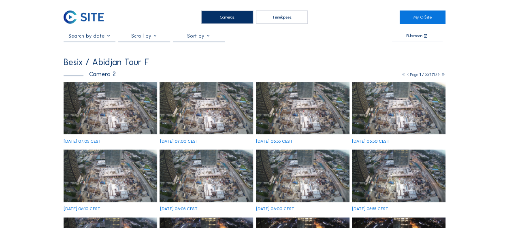 This screenshot has height=228, width=509. I want to click on img: C-SITE Logo, so click(83, 17).